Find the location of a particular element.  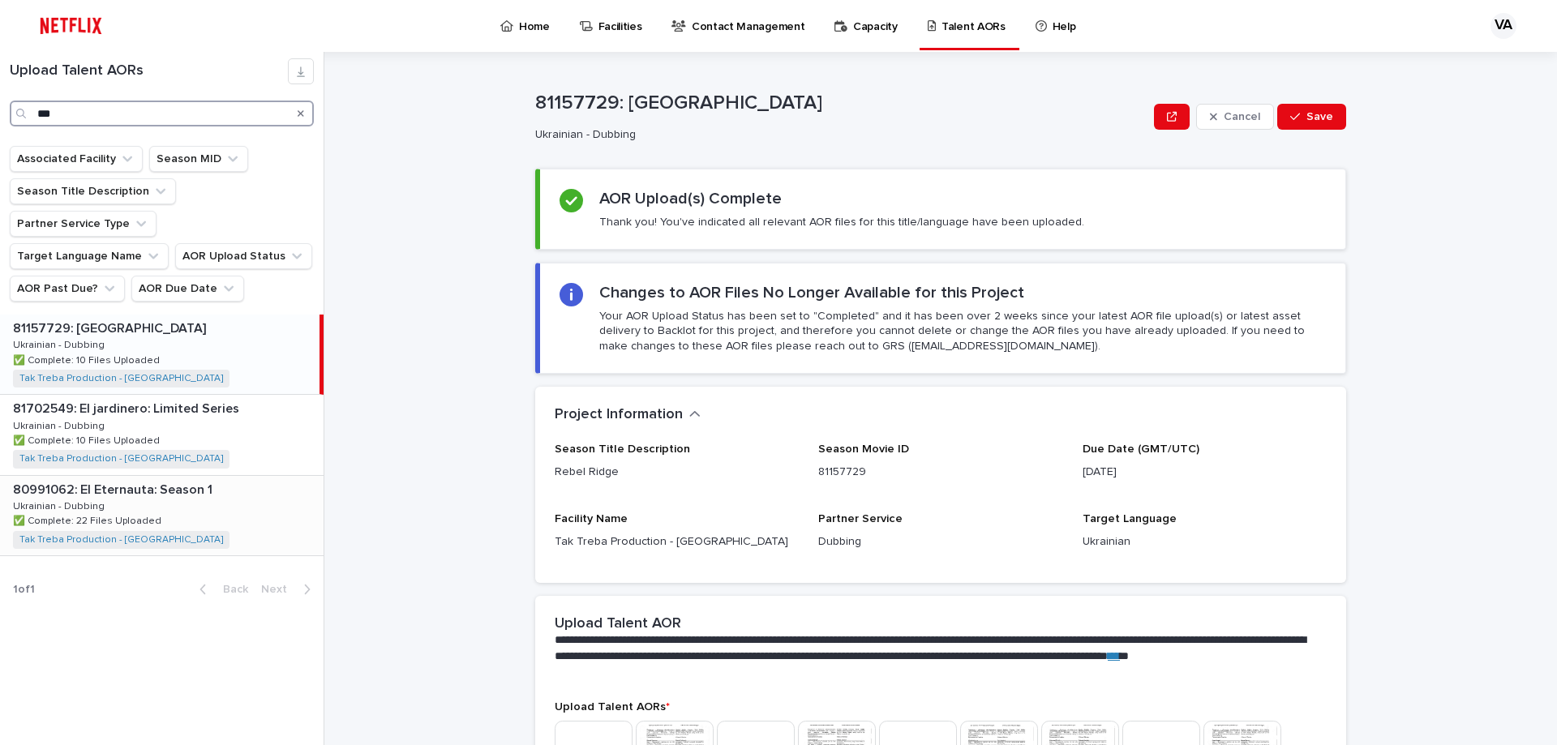

p: Dubbing is located at coordinates (940, 542).